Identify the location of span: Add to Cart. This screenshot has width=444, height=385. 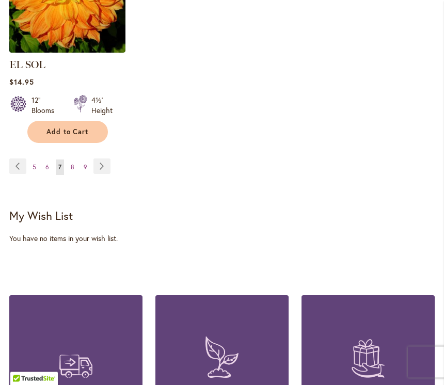
(68, 132).